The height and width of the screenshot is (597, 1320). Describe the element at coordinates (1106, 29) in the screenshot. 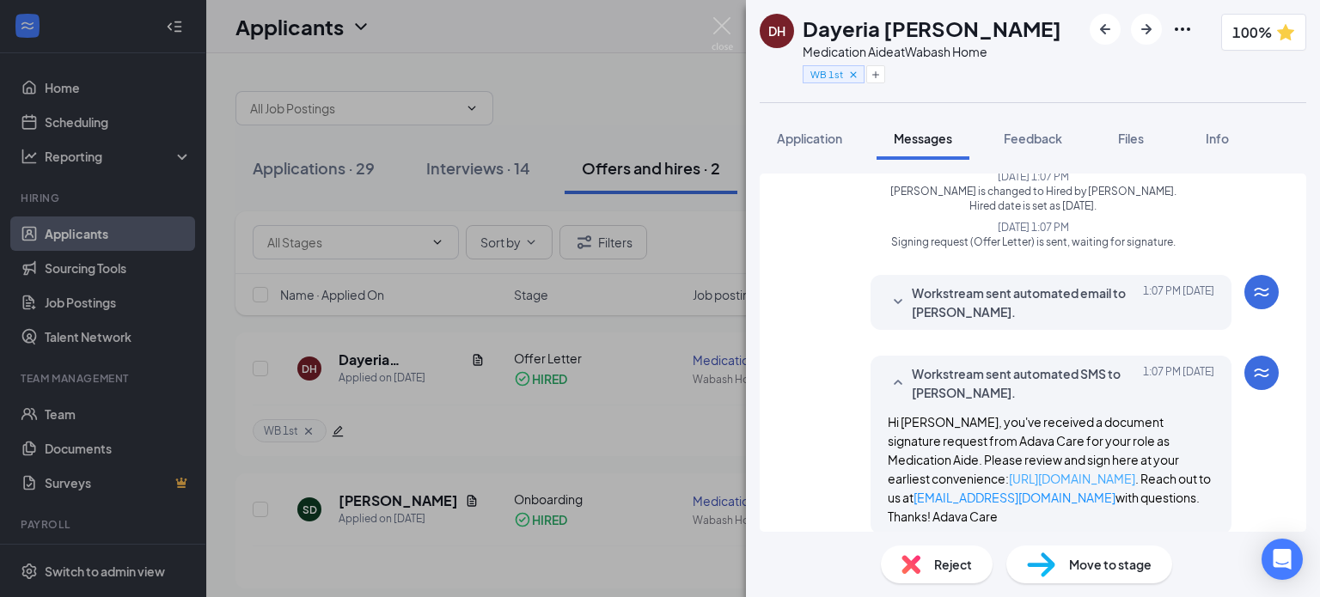

I see `button: ArrowLeftNew` at that location.